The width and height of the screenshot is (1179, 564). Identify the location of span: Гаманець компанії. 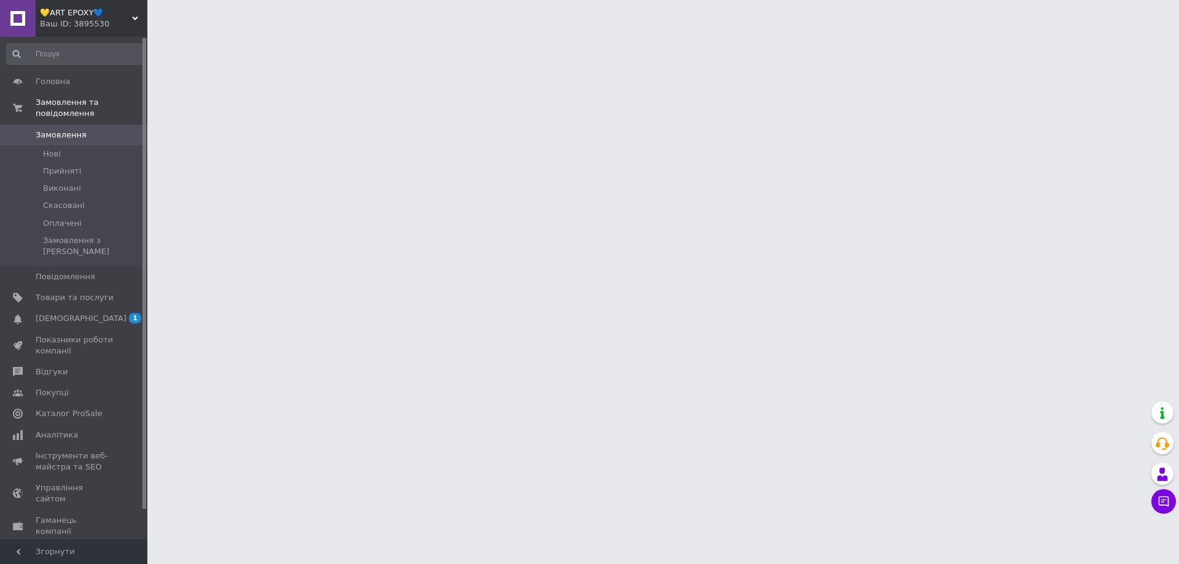
(74, 526).